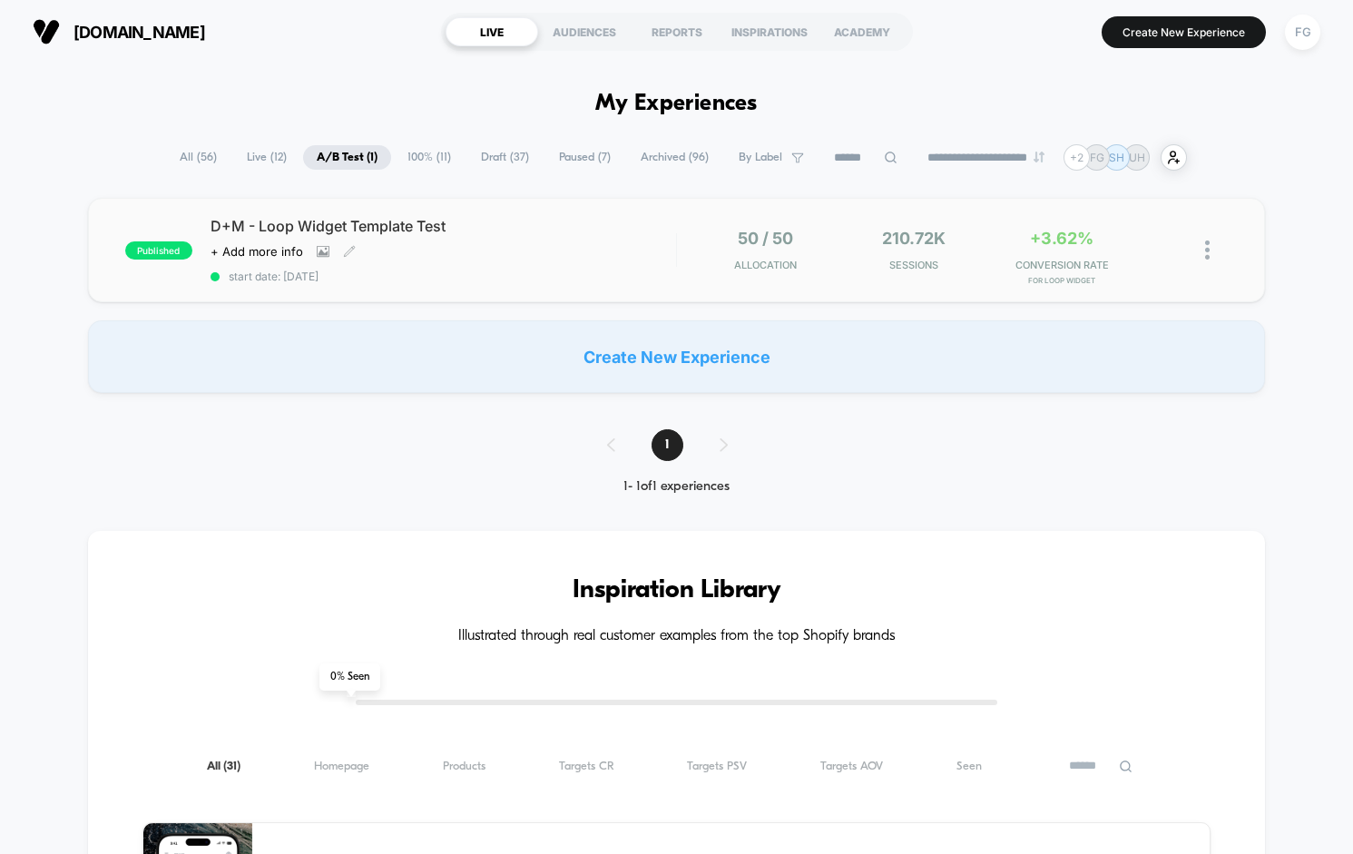 The height and width of the screenshot is (854, 1353). I want to click on span: for loop widget, so click(1063, 280).